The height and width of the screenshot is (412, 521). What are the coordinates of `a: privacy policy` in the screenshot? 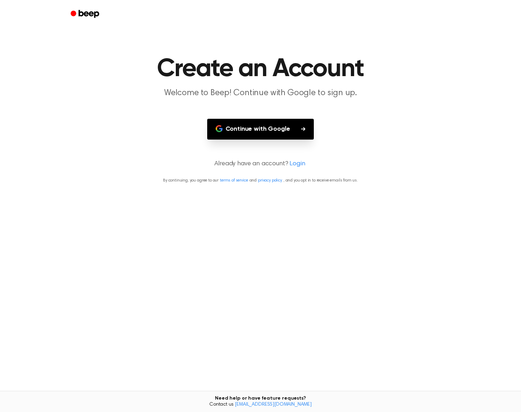 It's located at (270, 181).